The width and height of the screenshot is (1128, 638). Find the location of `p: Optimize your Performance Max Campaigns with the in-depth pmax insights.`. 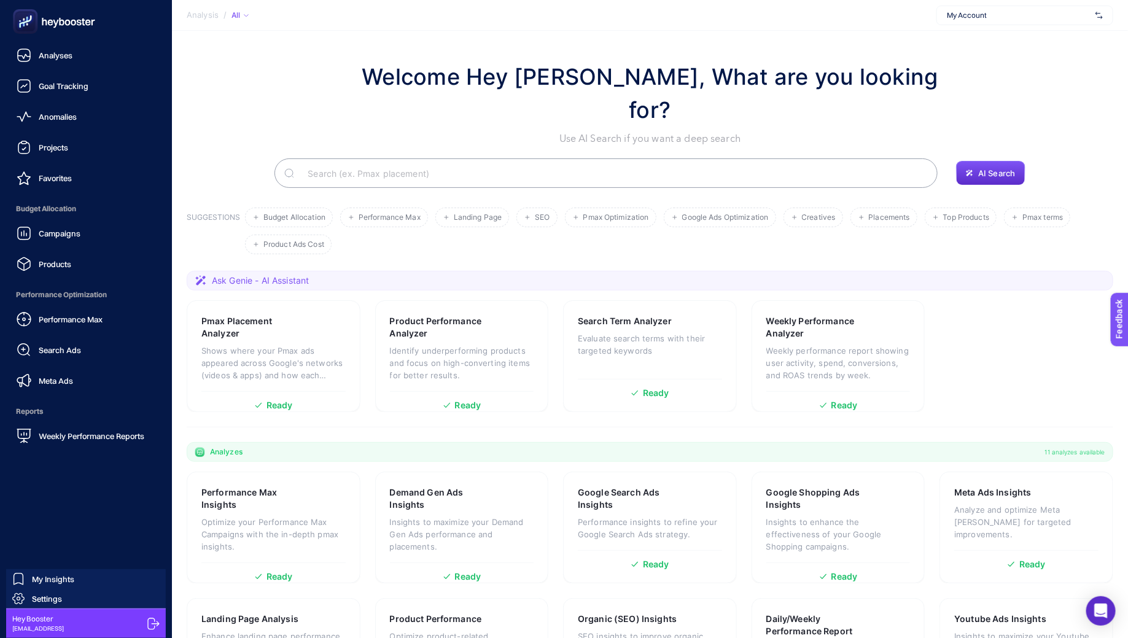

p: Optimize your Performance Max Campaigns with the in-depth pmax insights. is located at coordinates (273, 534).